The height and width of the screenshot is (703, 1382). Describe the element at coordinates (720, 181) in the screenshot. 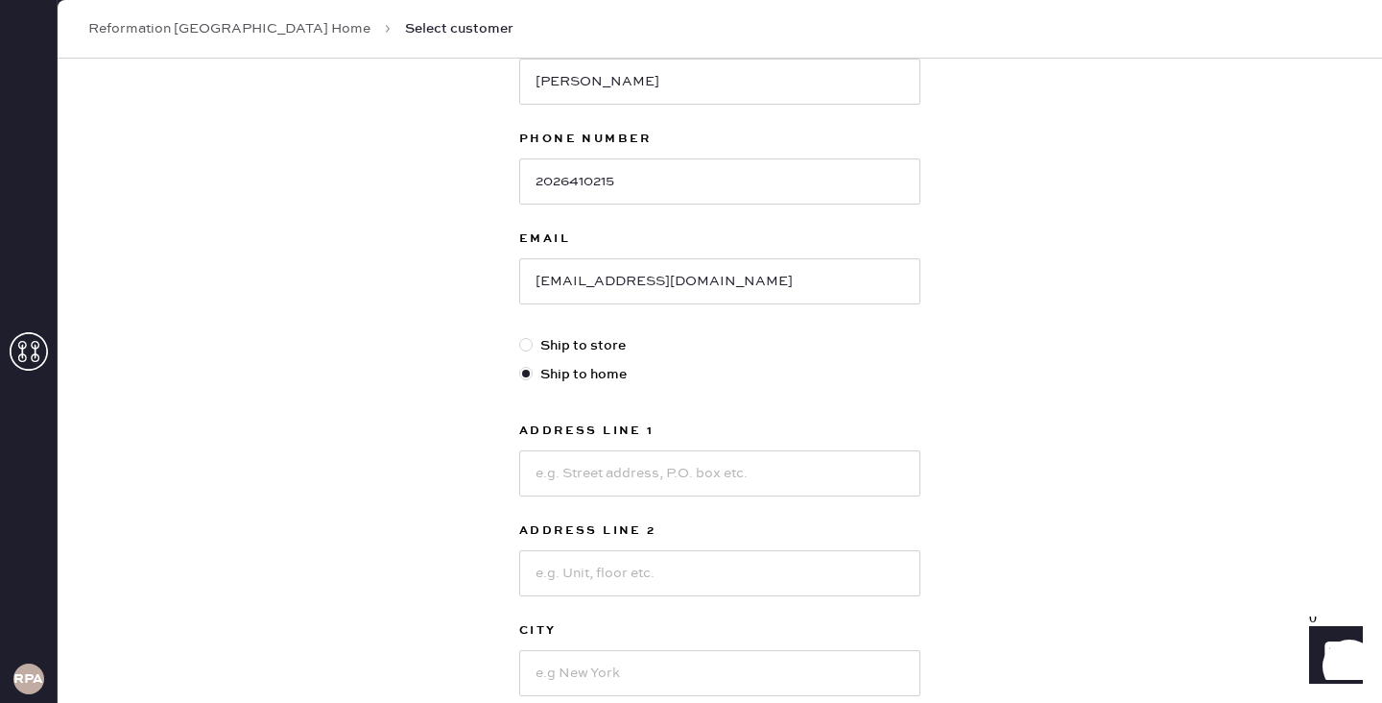

I see `input: e.g (XXX) XXXXXX` at that location.